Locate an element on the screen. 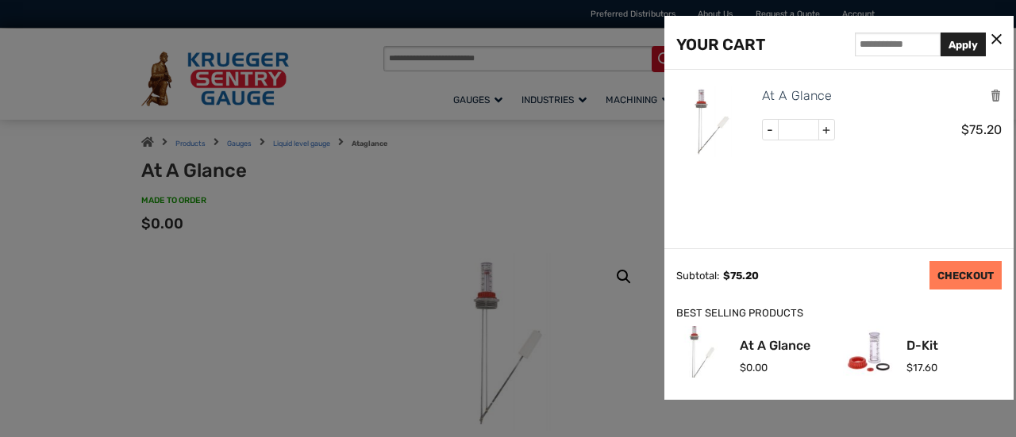 Image resolution: width=1016 pixels, height=437 pixels. a: CHECKOUT is located at coordinates (965, 275).